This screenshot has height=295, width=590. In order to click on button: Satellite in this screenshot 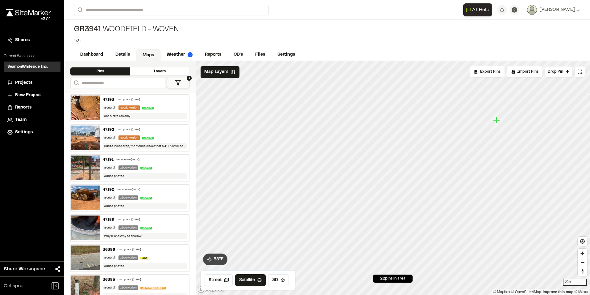, I will do `click(250, 280)`.